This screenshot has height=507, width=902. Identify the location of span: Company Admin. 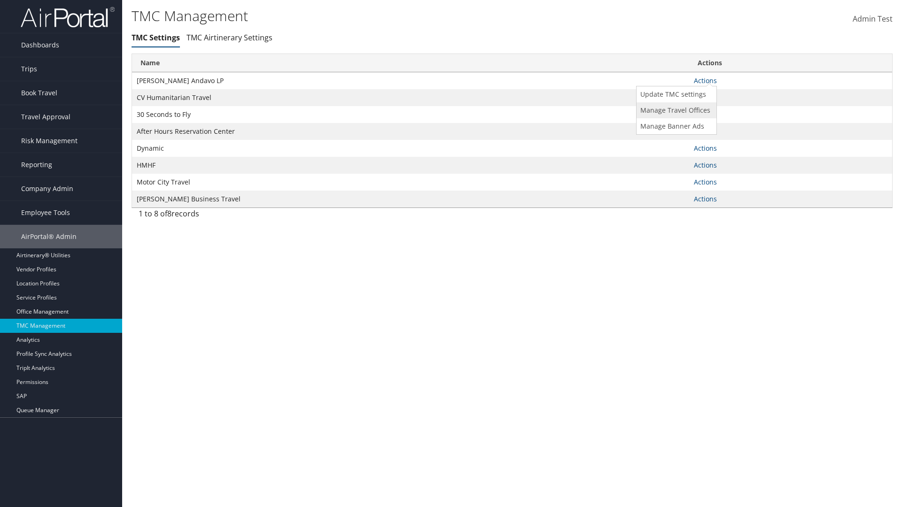
(47, 189).